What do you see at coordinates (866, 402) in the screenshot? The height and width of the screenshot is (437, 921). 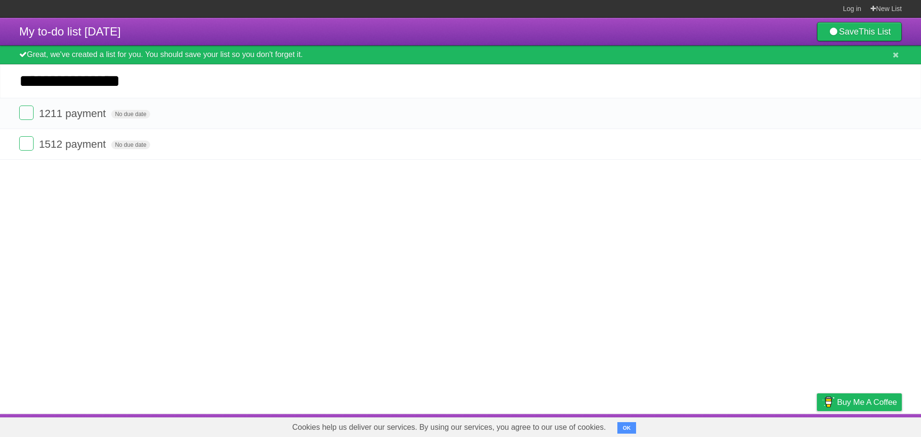 I see `span: Buy me a coffee` at bounding box center [866, 402].